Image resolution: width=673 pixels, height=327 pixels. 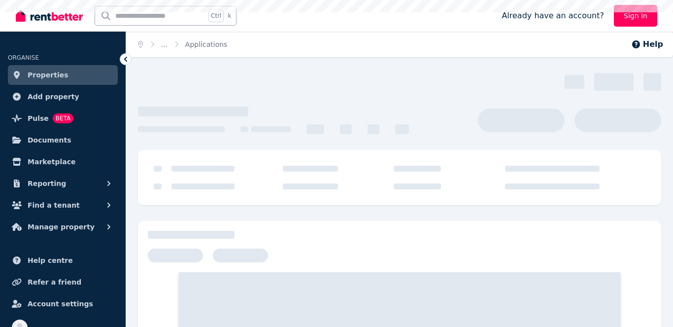 What do you see at coordinates (63, 304) in the screenshot?
I see `a: Account settings` at bounding box center [63, 304].